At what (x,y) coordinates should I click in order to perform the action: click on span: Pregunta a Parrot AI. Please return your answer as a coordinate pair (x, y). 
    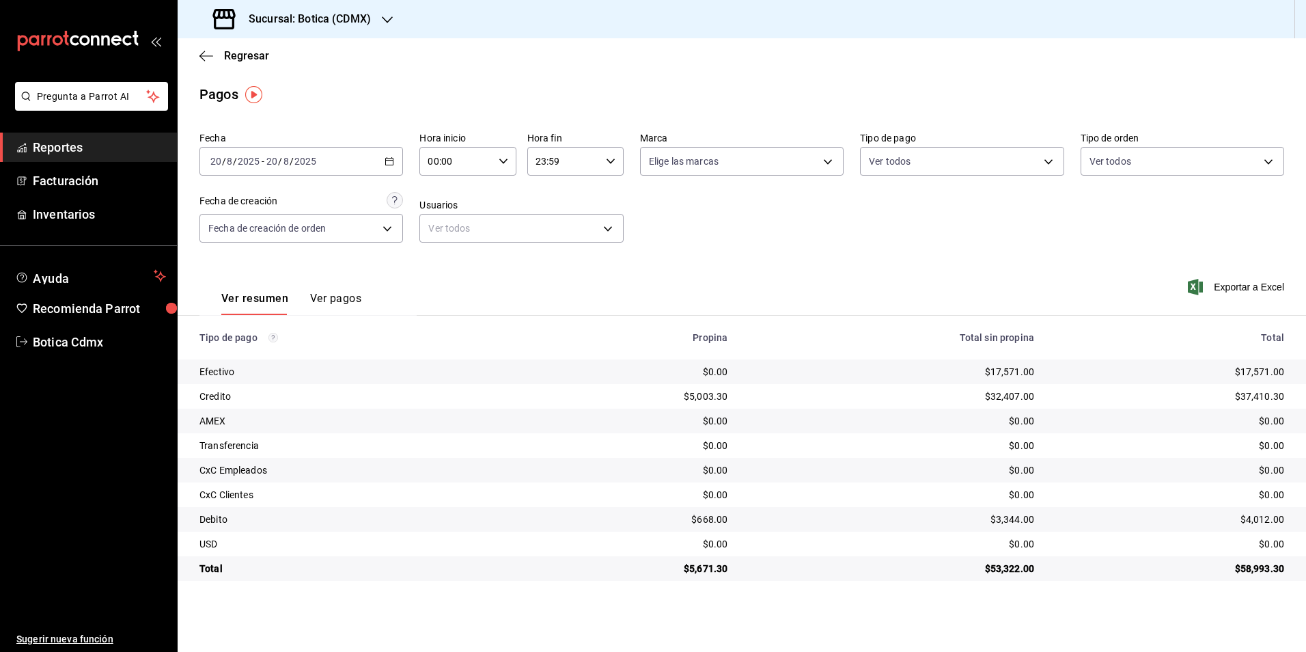
    Looking at the image, I should click on (92, 96).